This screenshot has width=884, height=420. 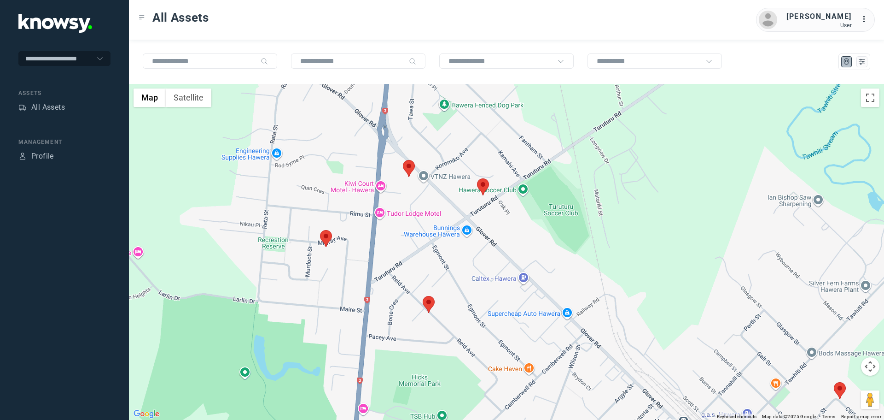 I want to click on button: Toggle fullscreen view, so click(x=870, y=98).